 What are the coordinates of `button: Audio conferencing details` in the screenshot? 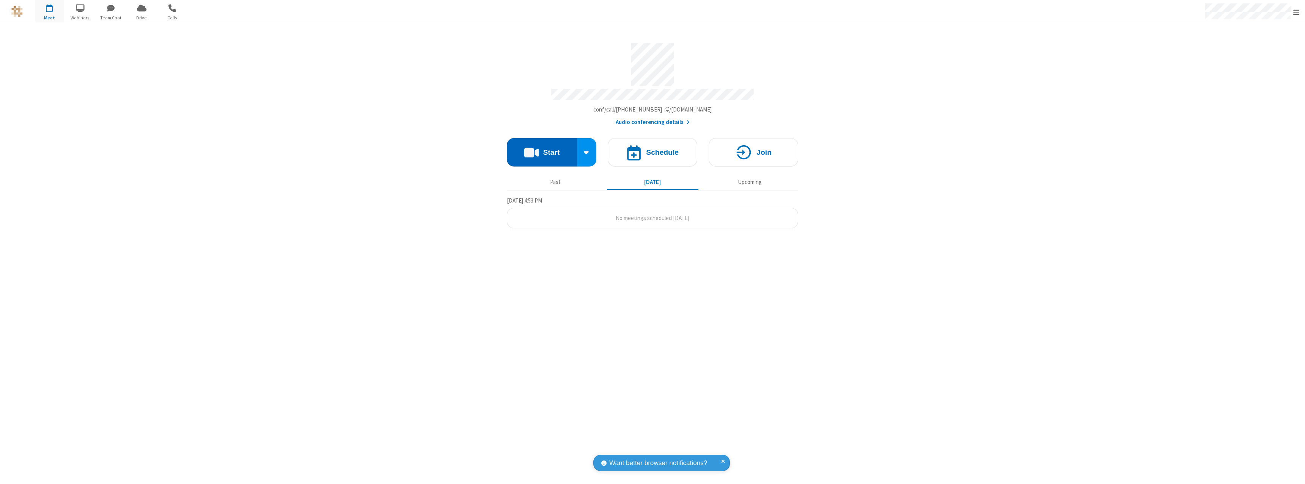 It's located at (653, 122).